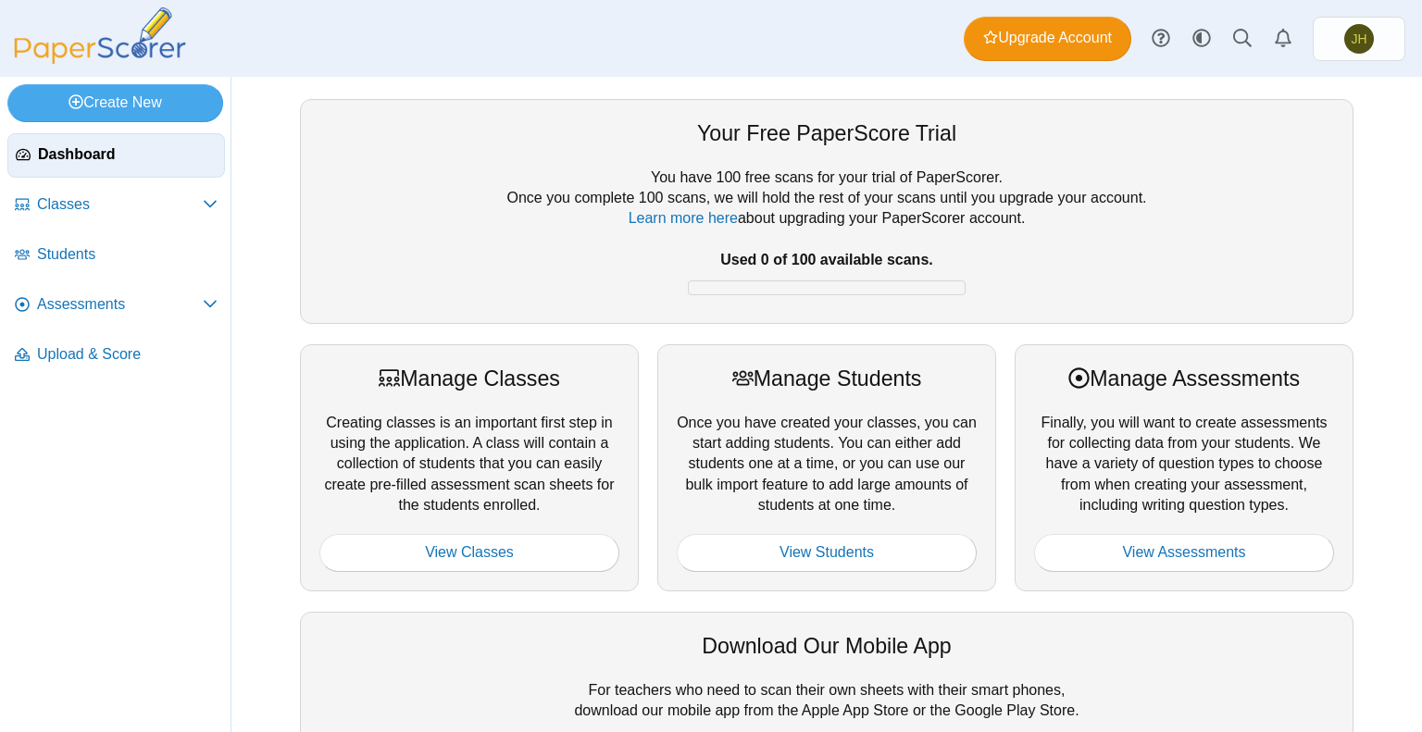  What do you see at coordinates (119, 205) in the screenshot?
I see `span: Classes` at bounding box center [119, 205].